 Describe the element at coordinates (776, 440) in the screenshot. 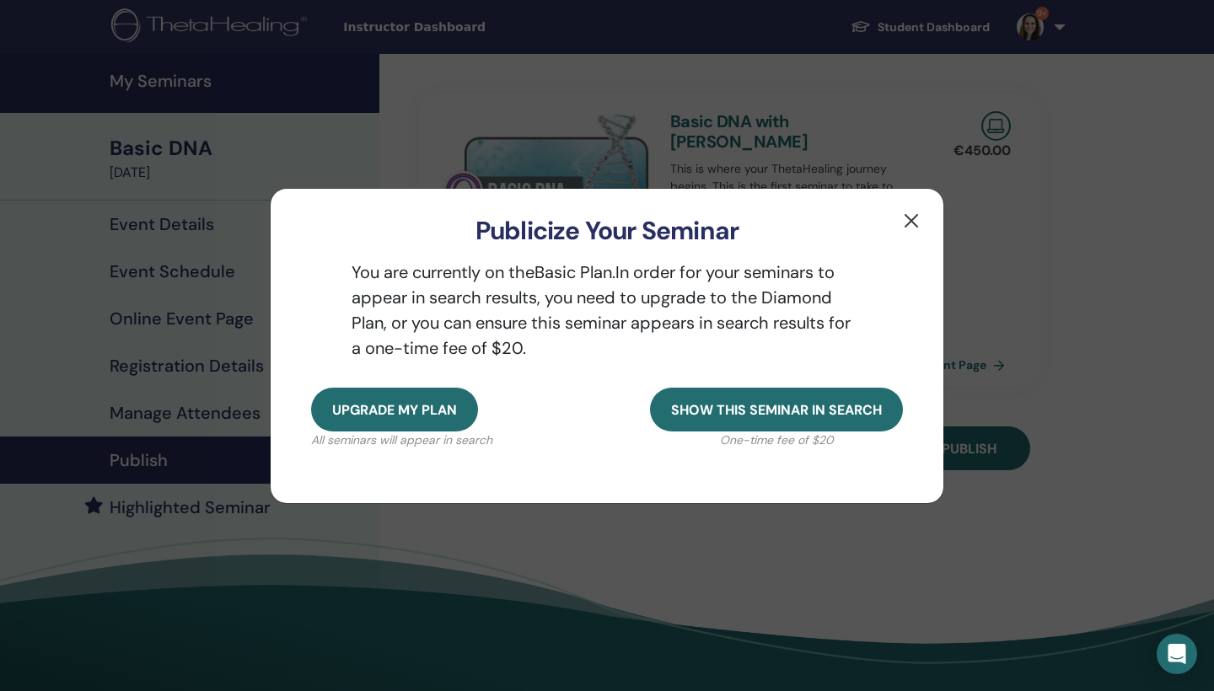

I see `p: One-time fee of $20` at that location.